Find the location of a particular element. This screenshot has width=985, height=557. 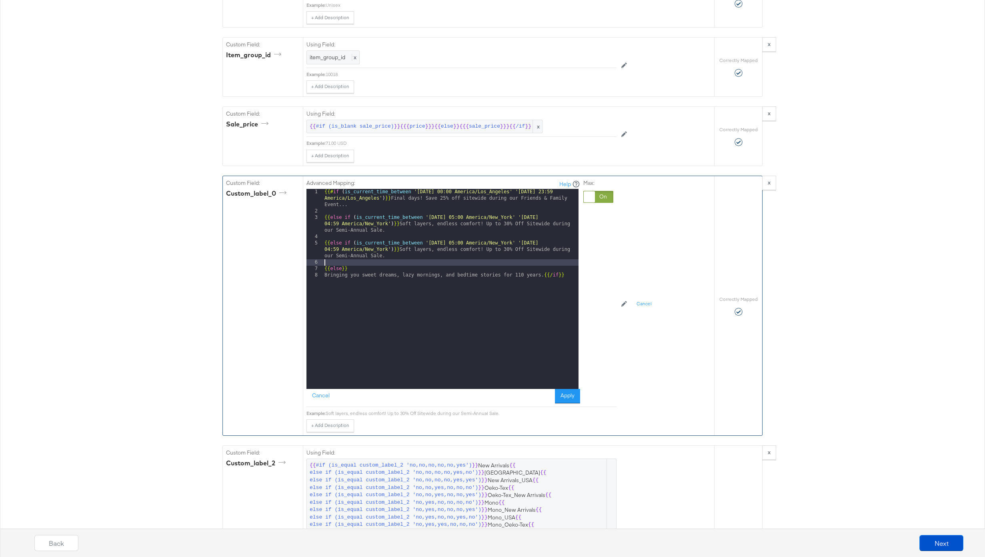

label: Advanced Mapping: is located at coordinates (331, 183).